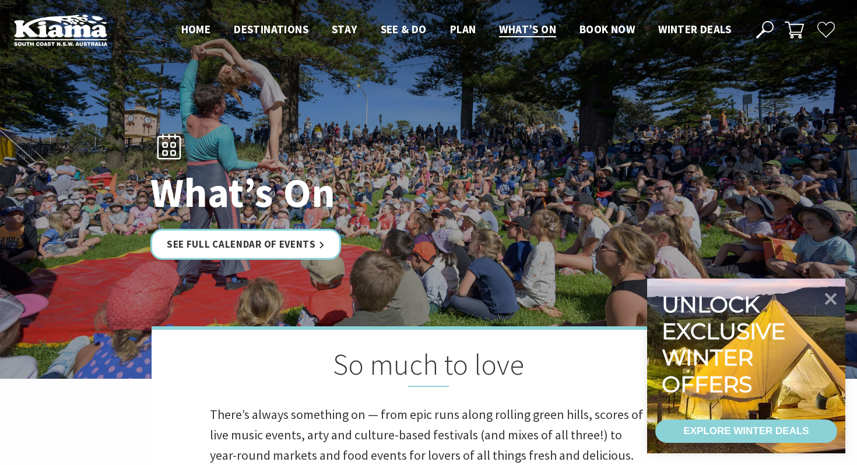 Image resolution: width=857 pixels, height=465 pixels. What do you see at coordinates (271, 29) in the screenshot?
I see `span: Destinations` at bounding box center [271, 29].